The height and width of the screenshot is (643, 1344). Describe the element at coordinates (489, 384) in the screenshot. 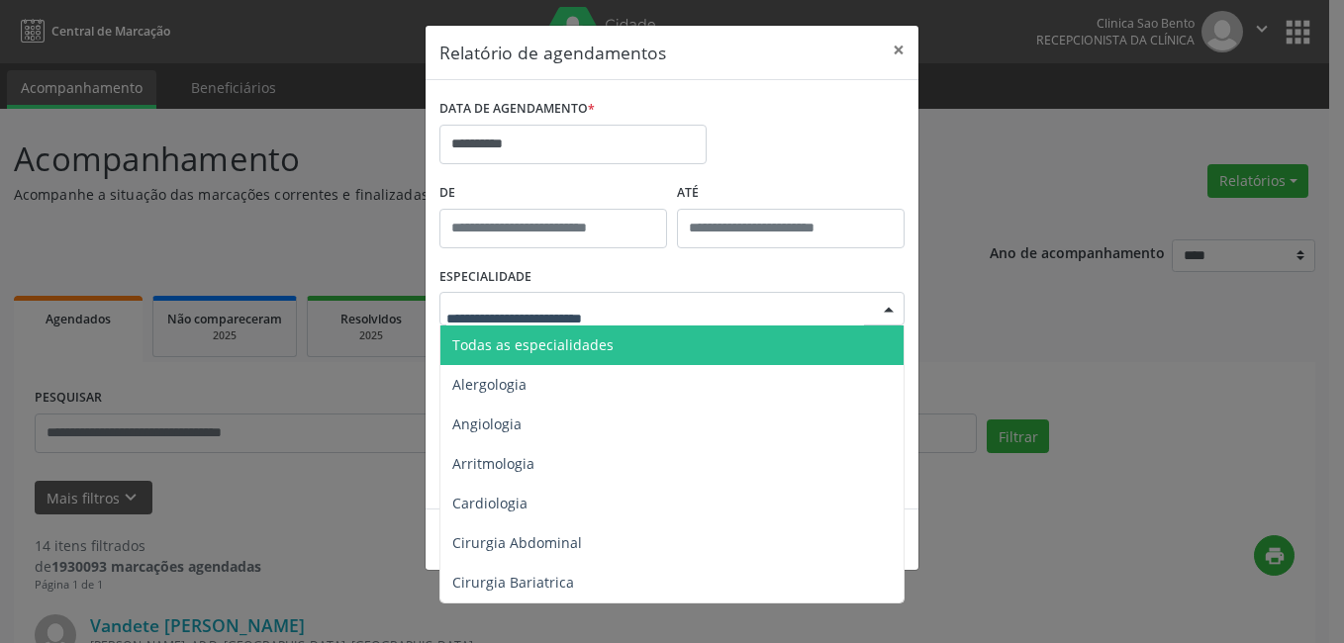

I see `span: Alergologia` at that location.